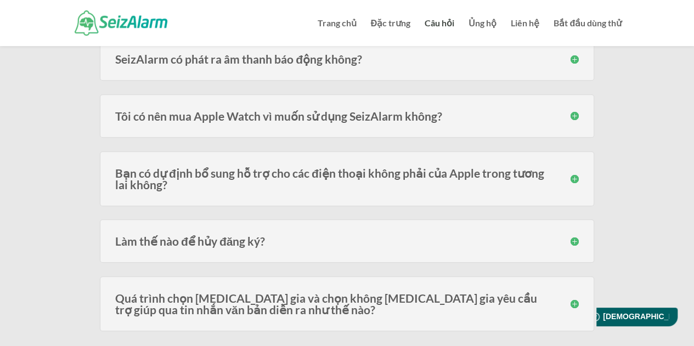 This screenshot has width=694, height=346. What do you see at coordinates (440, 32) in the screenshot?
I see `a: Câu hỏi` at bounding box center [440, 32].